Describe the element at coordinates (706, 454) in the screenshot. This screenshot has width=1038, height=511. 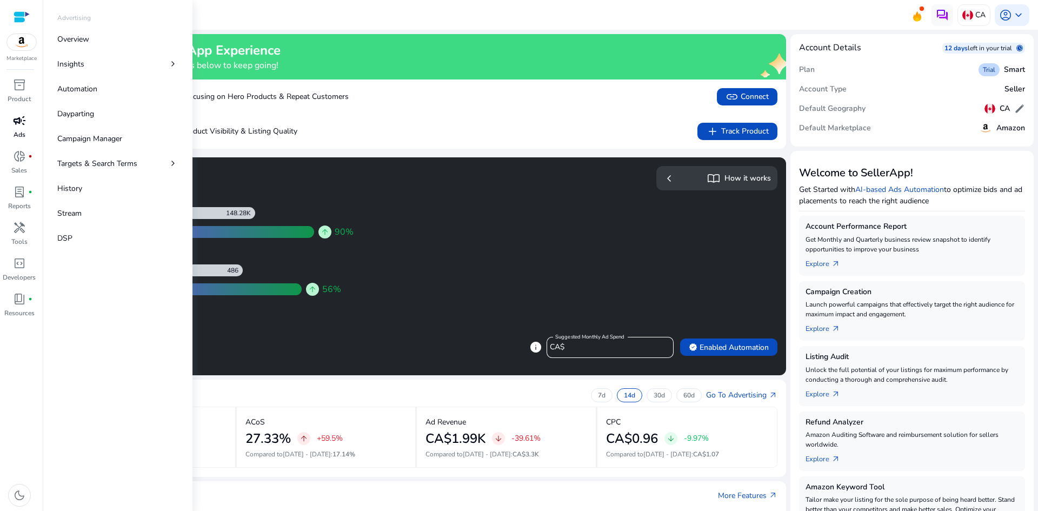
I see `span: CA$1.07` at that location.